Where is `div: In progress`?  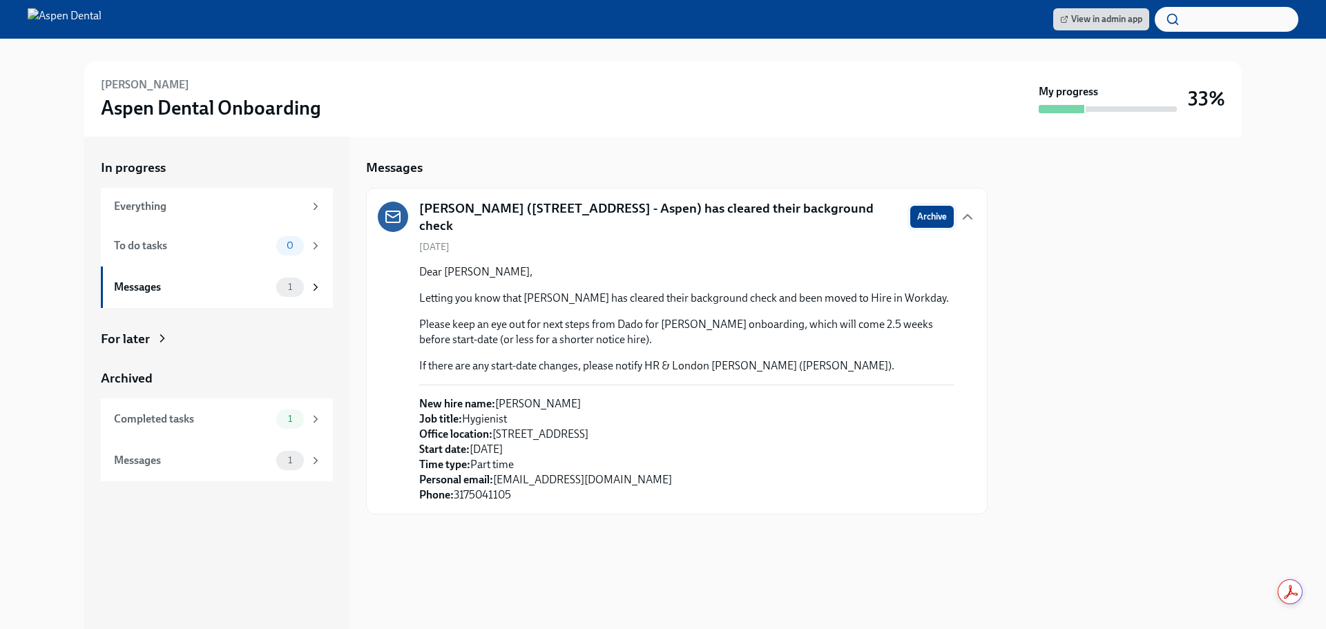
div: In progress is located at coordinates (217, 168).